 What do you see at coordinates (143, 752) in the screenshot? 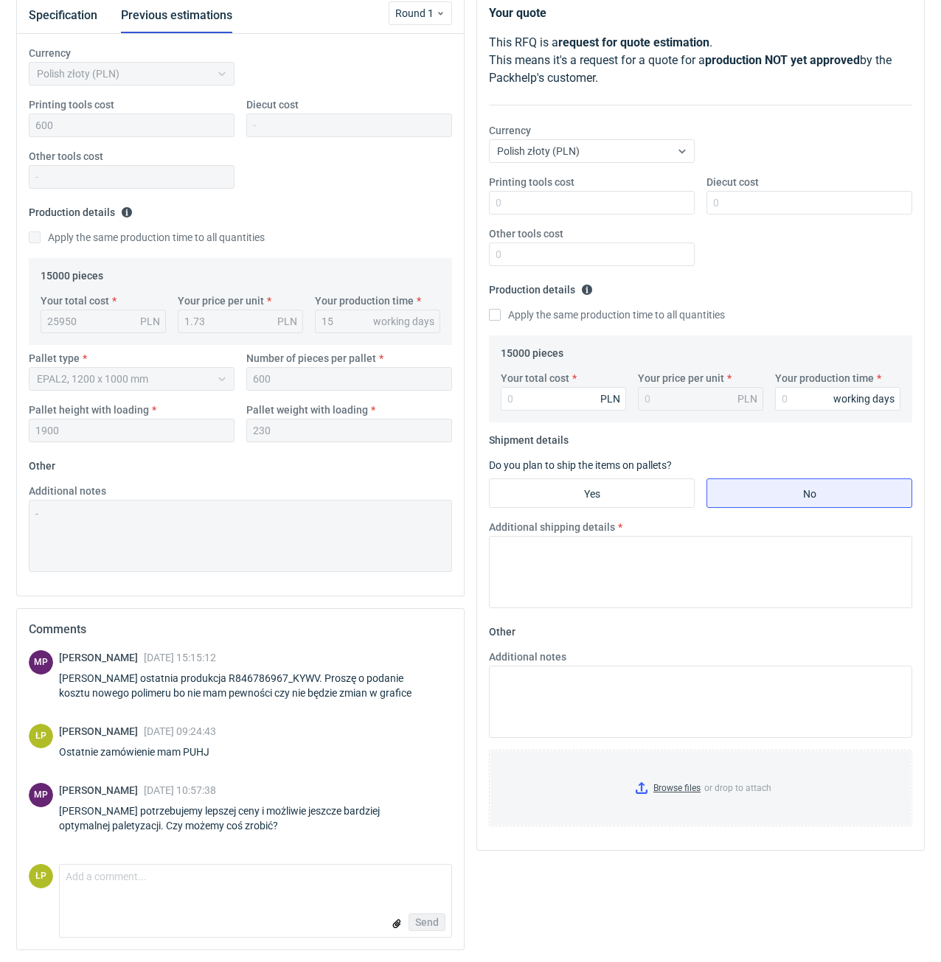
I see `div: Ostatnie zamówienie mam PUHJ` at bounding box center [143, 752].